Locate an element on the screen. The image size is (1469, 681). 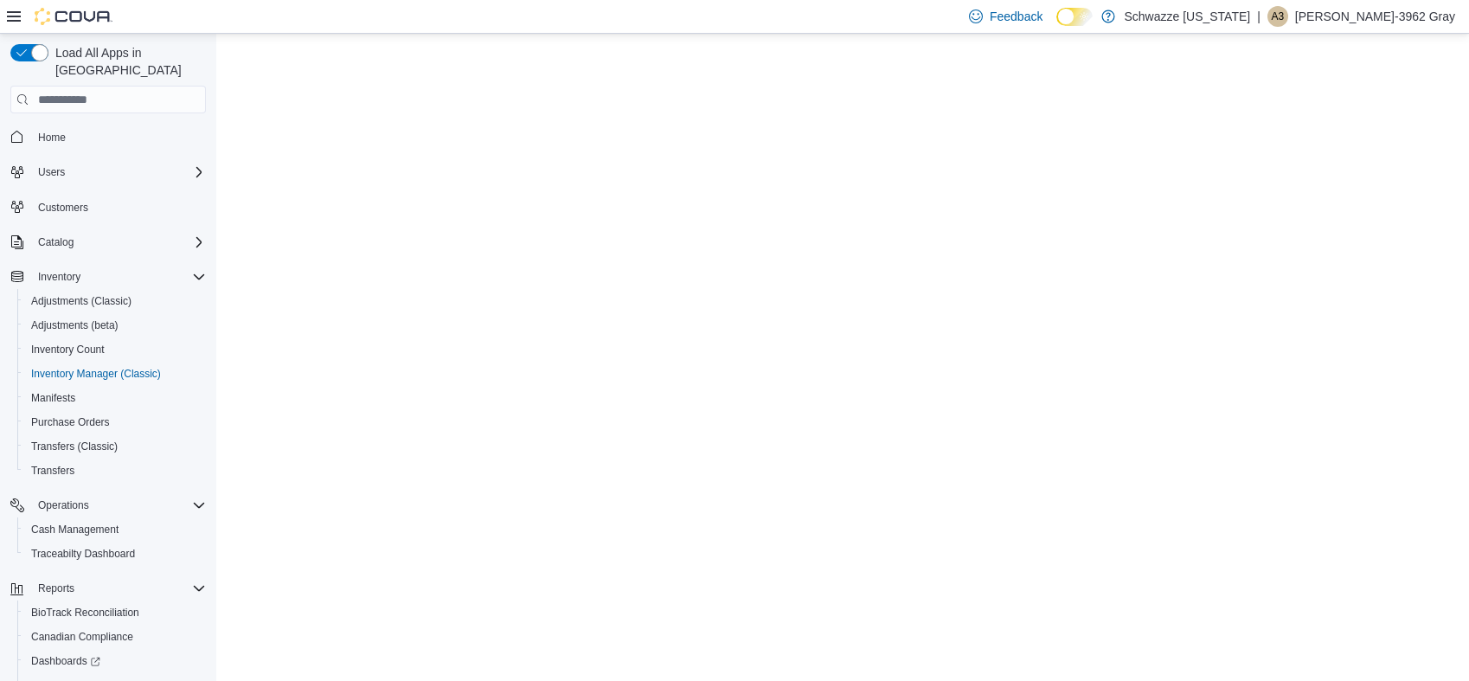
button: Transfers is located at coordinates (115, 471).